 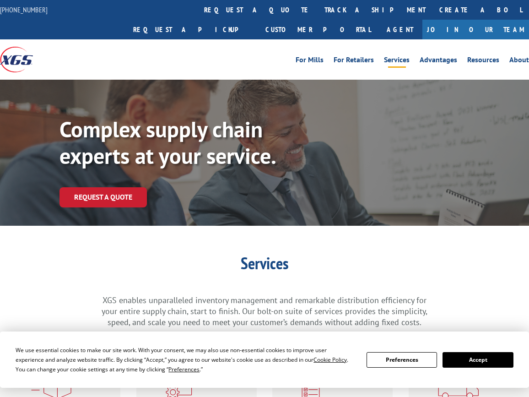 I want to click on h1: Services, so click(x=265, y=266).